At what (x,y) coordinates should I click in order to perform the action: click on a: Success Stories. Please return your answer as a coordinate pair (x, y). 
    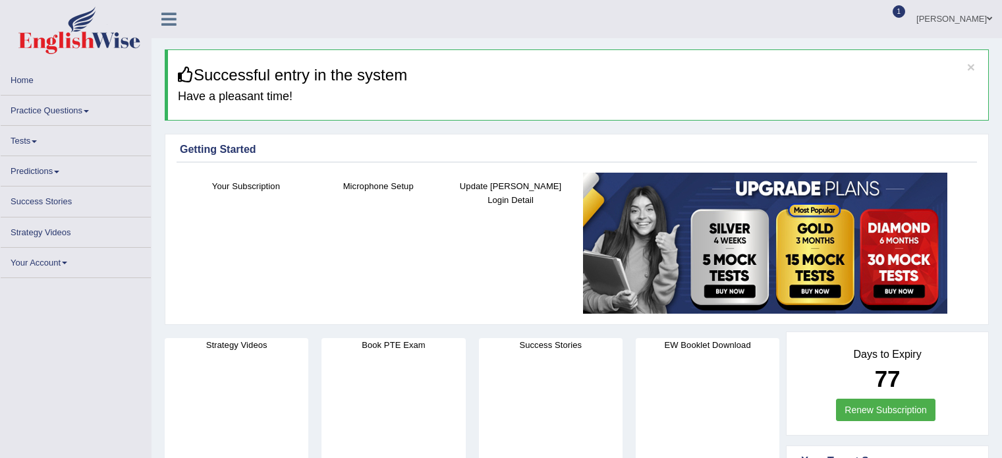
    Looking at the image, I should click on (76, 199).